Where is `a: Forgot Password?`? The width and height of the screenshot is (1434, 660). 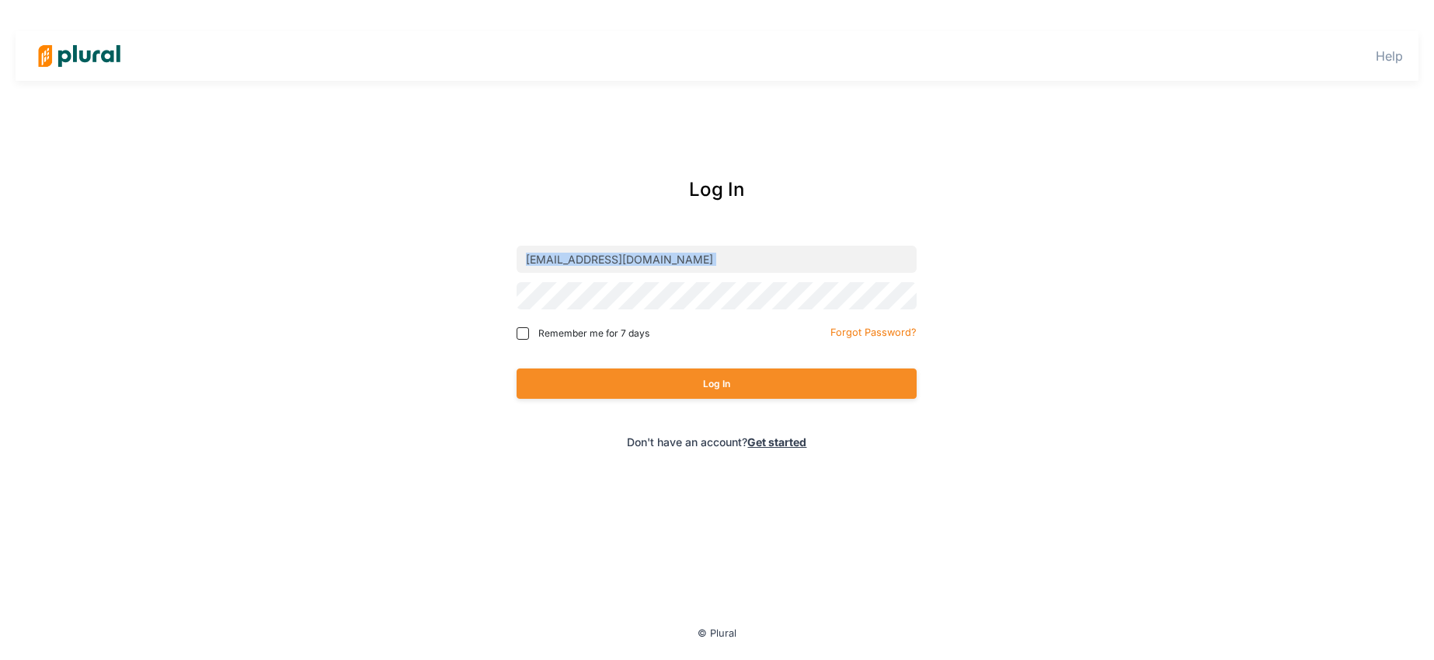 a: Forgot Password? is located at coordinates (873, 331).